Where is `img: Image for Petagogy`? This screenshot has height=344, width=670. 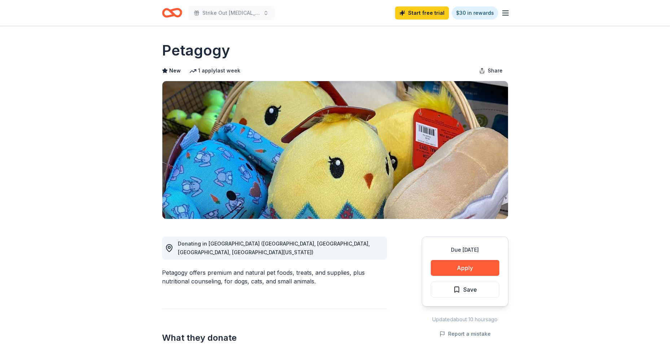 img: Image for Petagogy is located at coordinates (335, 150).